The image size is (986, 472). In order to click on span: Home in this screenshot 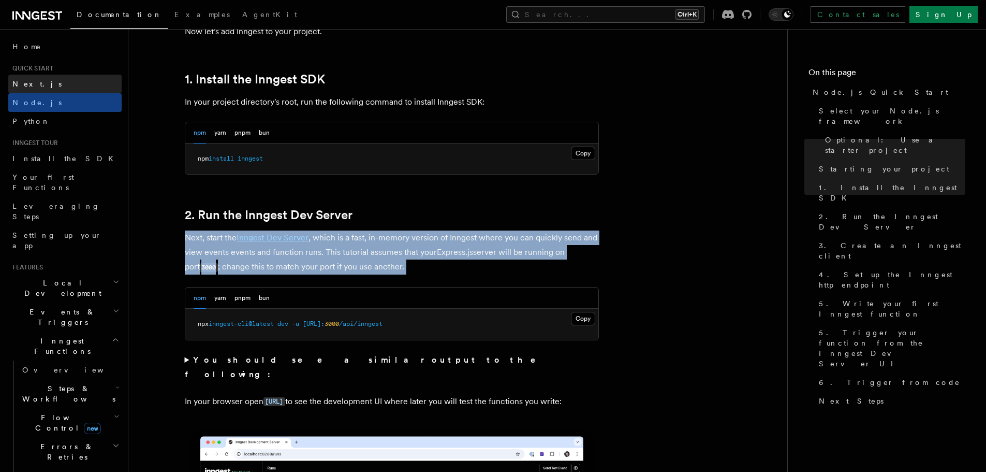, I will do `click(27, 47)`.